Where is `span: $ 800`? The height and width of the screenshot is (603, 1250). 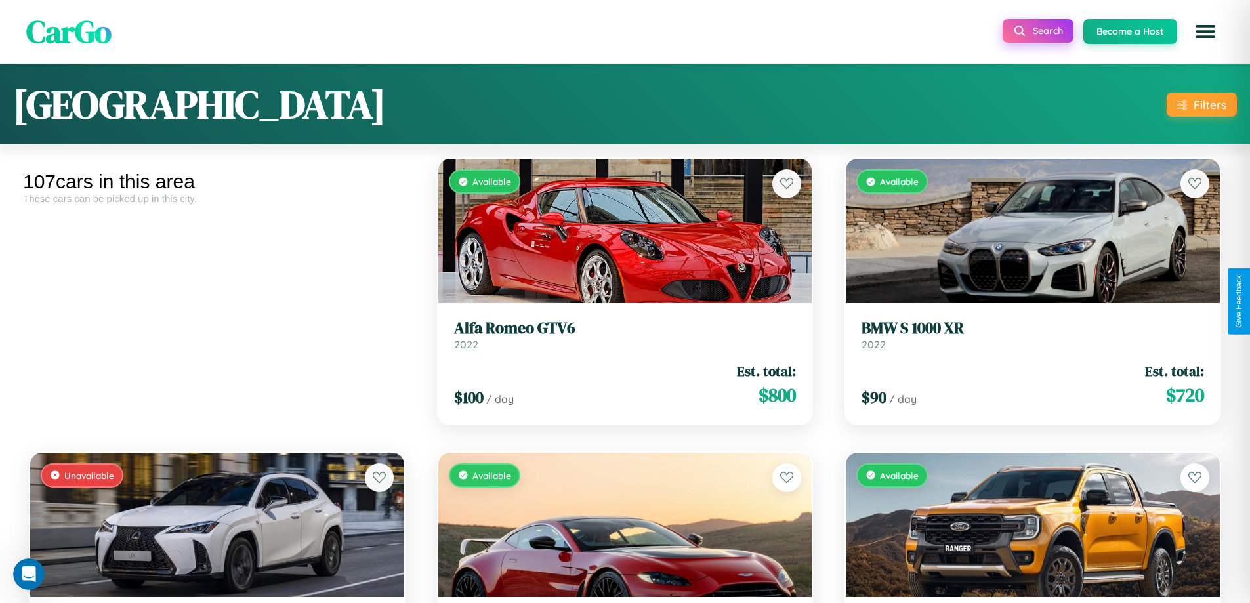 span: $ 800 is located at coordinates (777, 395).